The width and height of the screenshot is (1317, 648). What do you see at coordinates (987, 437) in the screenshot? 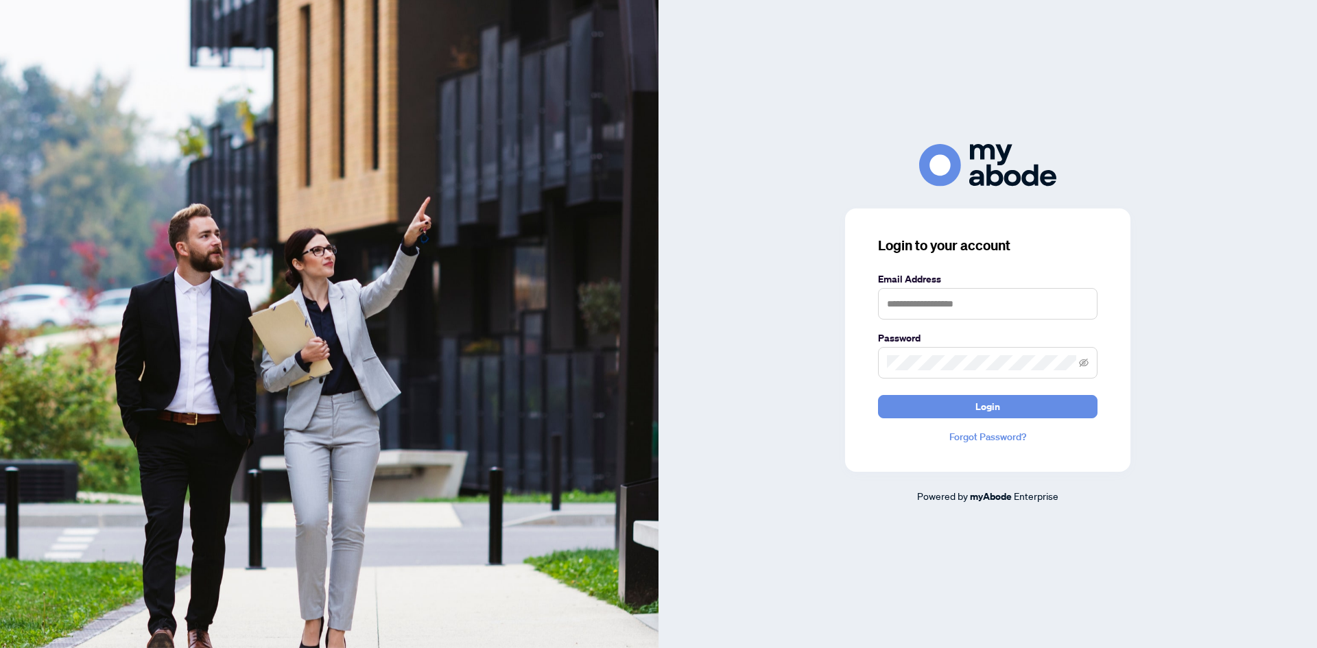
I see `a: Forgot Password?` at bounding box center [987, 437].